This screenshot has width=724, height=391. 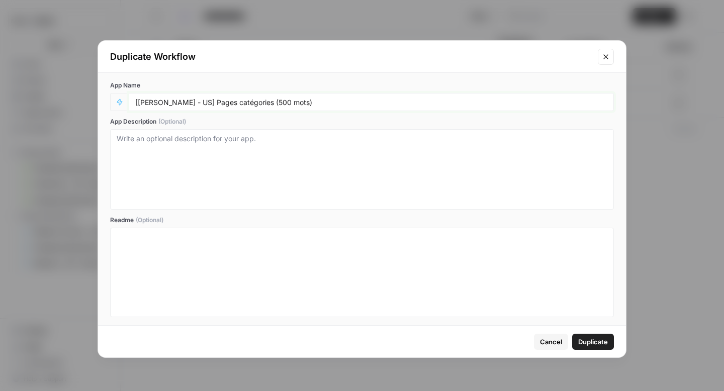 I want to click on button: Cancel, so click(x=551, y=342).